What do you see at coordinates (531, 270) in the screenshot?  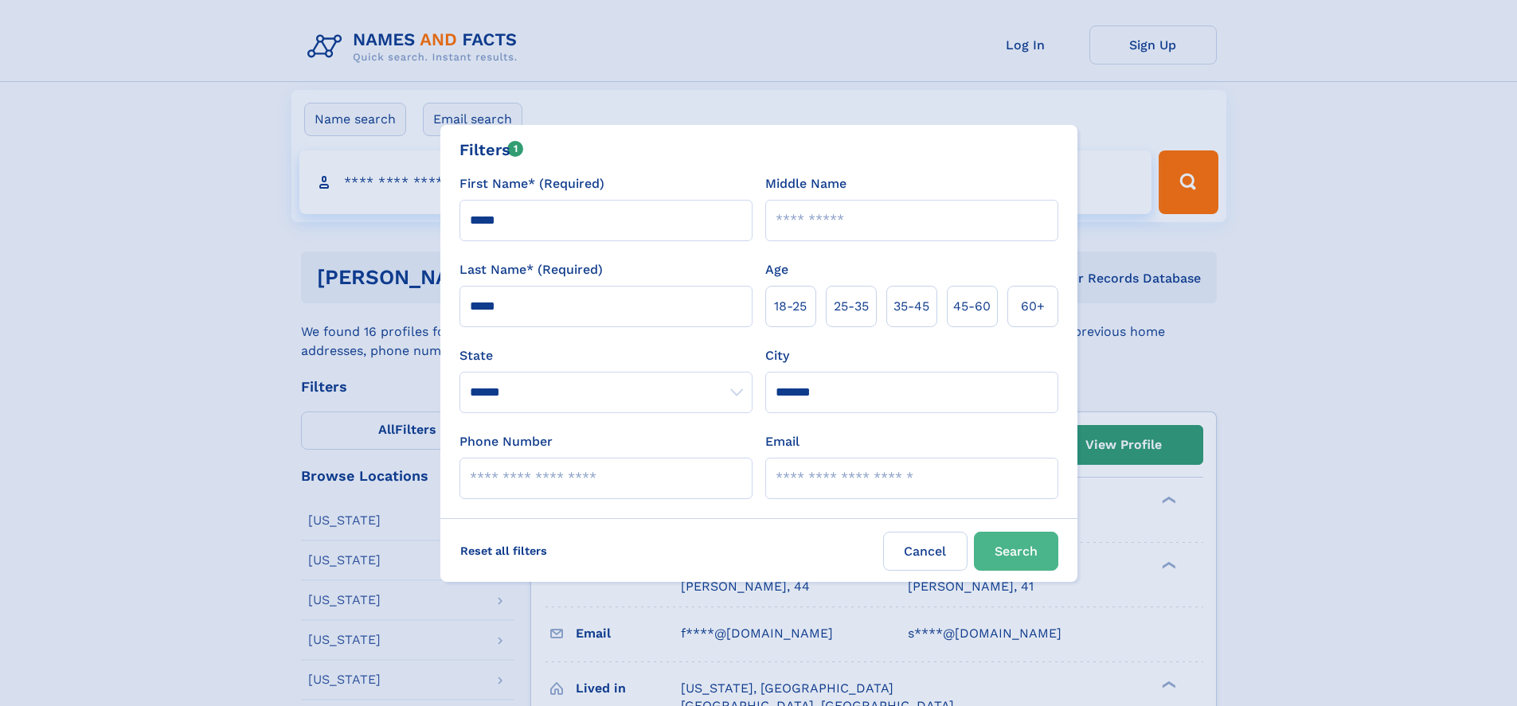 I see `label: Last Name* (Required)` at bounding box center [531, 270].